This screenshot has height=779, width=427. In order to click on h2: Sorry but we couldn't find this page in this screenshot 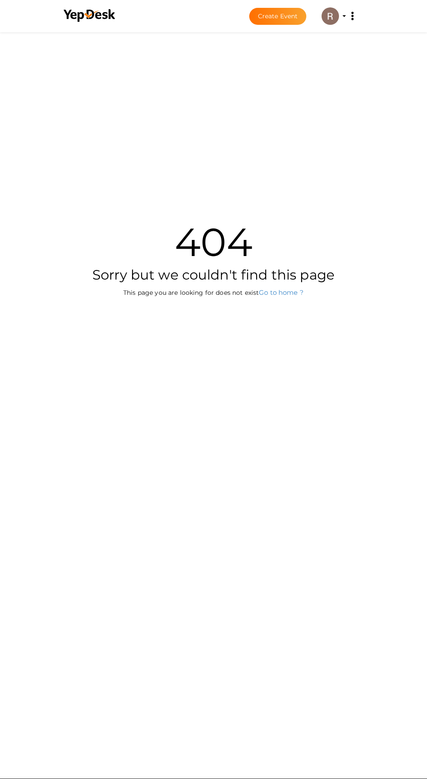, I will do `click(213, 275)`.